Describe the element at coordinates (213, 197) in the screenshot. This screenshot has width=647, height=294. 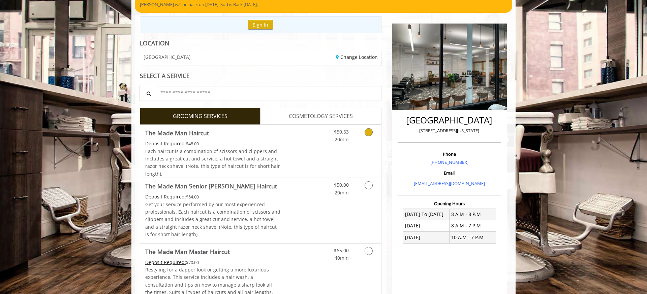
I see `div: $54.00` at that location.